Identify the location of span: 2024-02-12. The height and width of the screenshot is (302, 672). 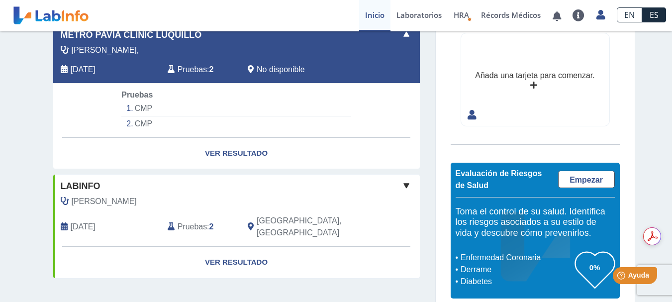
(83, 70).